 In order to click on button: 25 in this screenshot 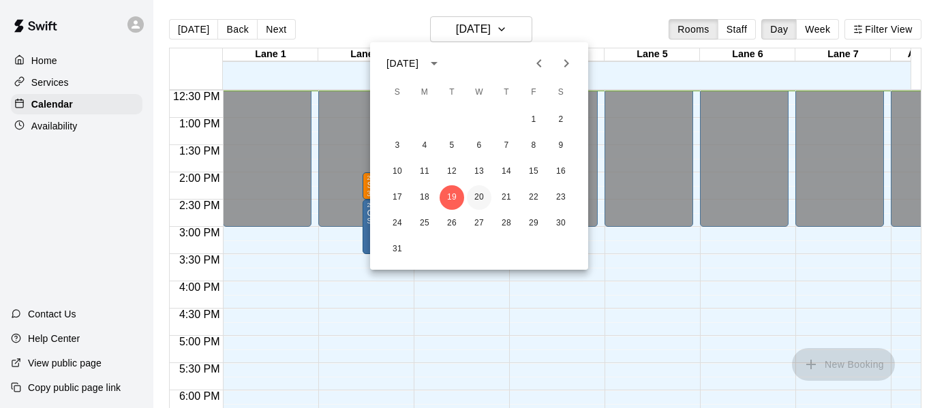, I will do `click(425, 224)`.